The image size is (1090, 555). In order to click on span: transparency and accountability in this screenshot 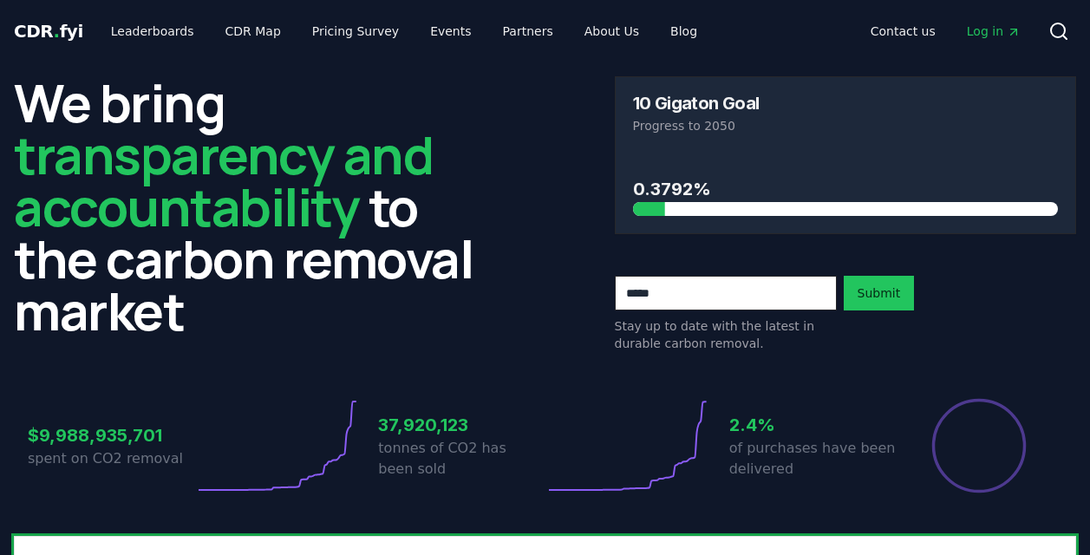, I will do `click(223, 180)`.